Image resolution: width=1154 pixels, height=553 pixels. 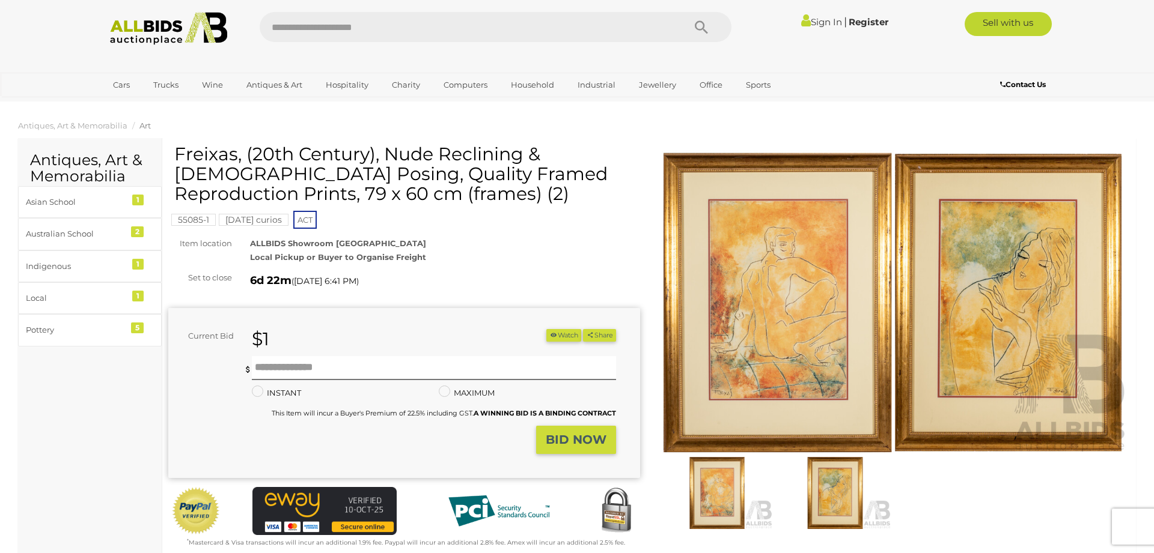 What do you see at coordinates (657, 85) in the screenshot?
I see `a: Jewellery` at bounding box center [657, 85].